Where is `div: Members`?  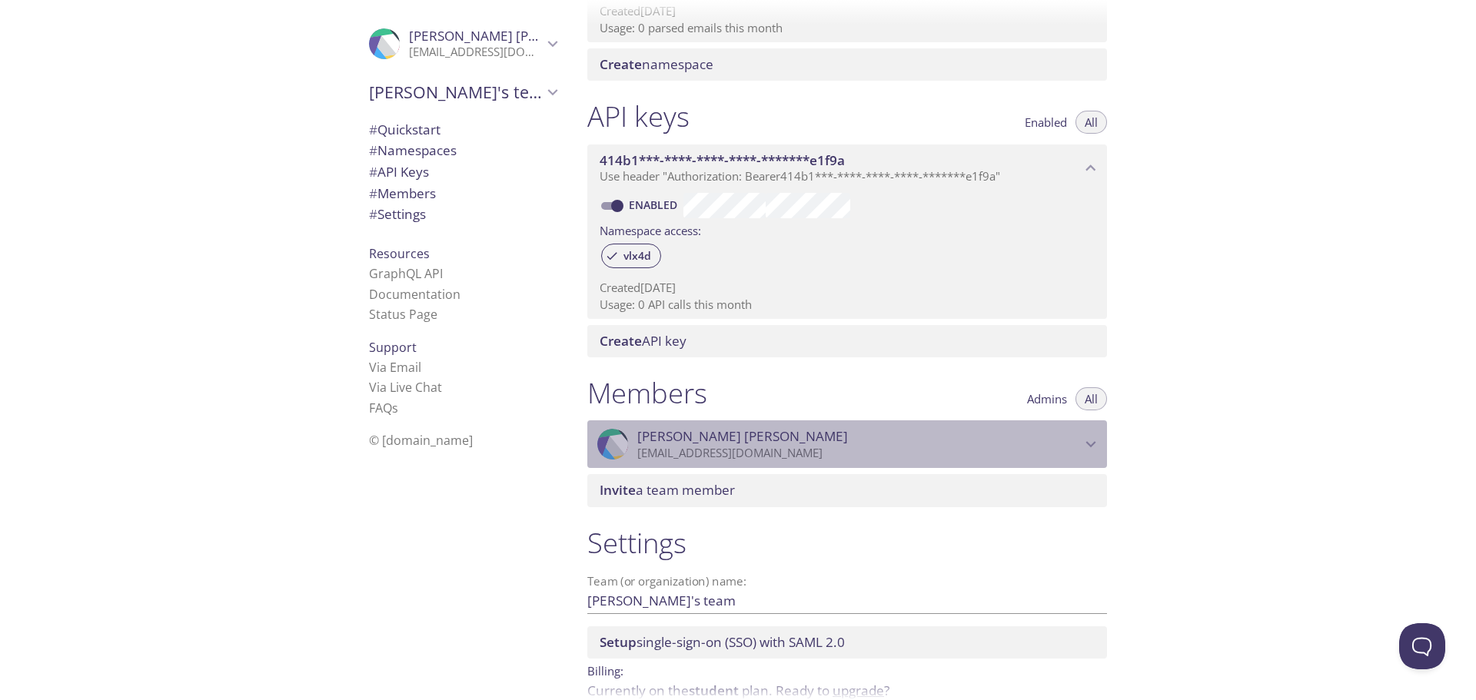 div: Members is located at coordinates (463, 194).